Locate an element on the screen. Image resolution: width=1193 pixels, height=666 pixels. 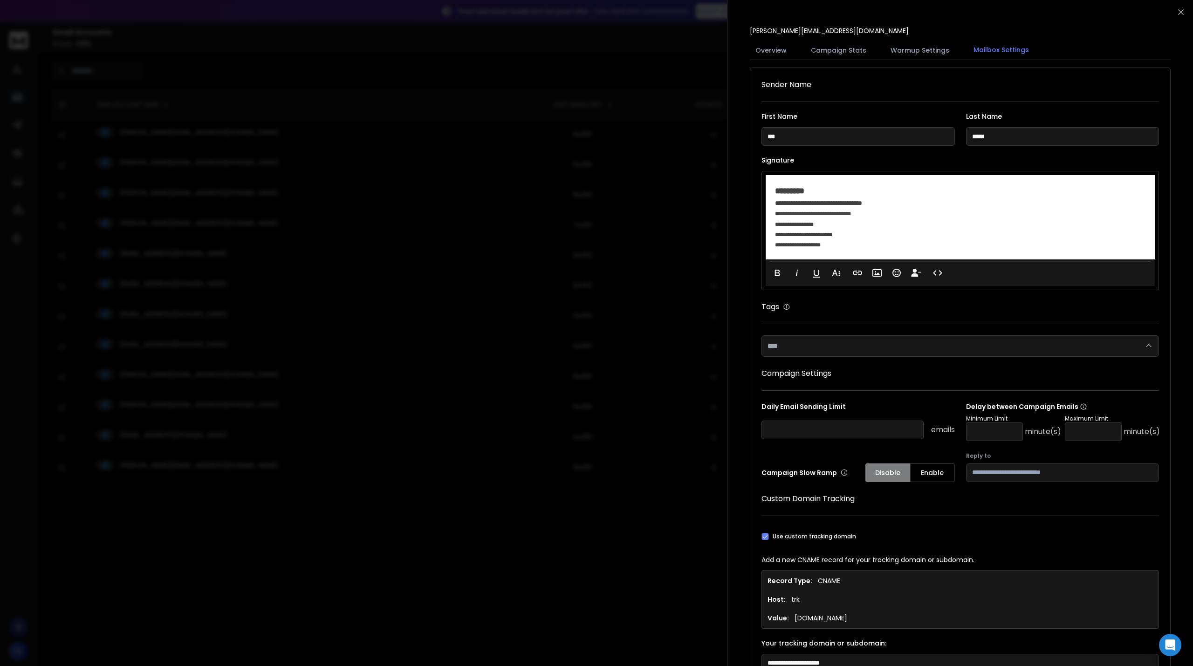
label: Reply to is located at coordinates (1062, 456).